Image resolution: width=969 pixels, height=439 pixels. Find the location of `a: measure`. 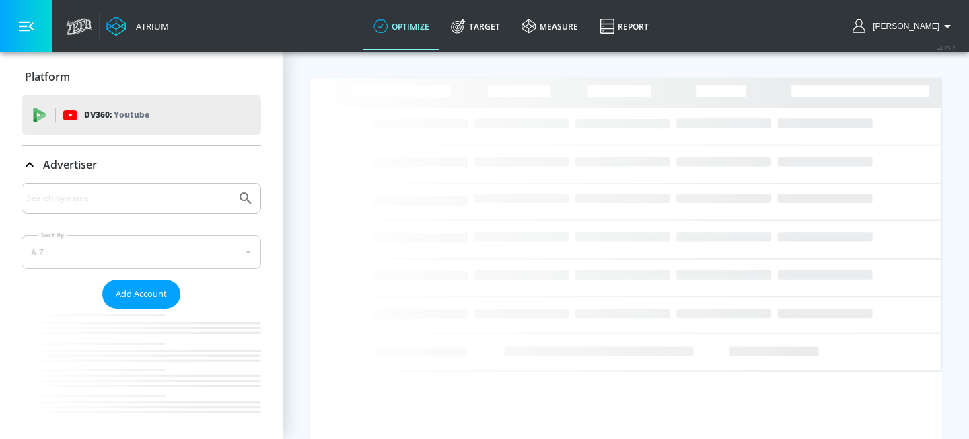

a: measure is located at coordinates (550, 26).